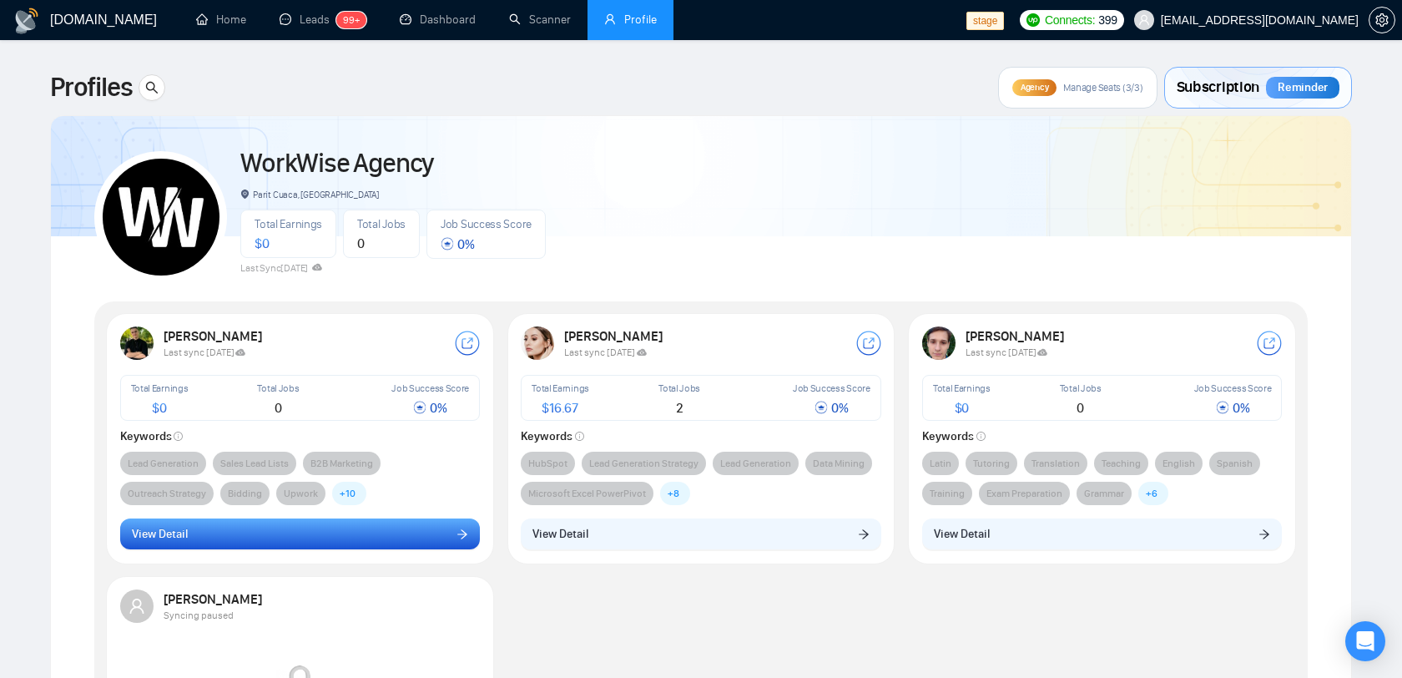  Describe the element at coordinates (341, 463) in the screenshot. I see `span: B2B Marketing` at that location.